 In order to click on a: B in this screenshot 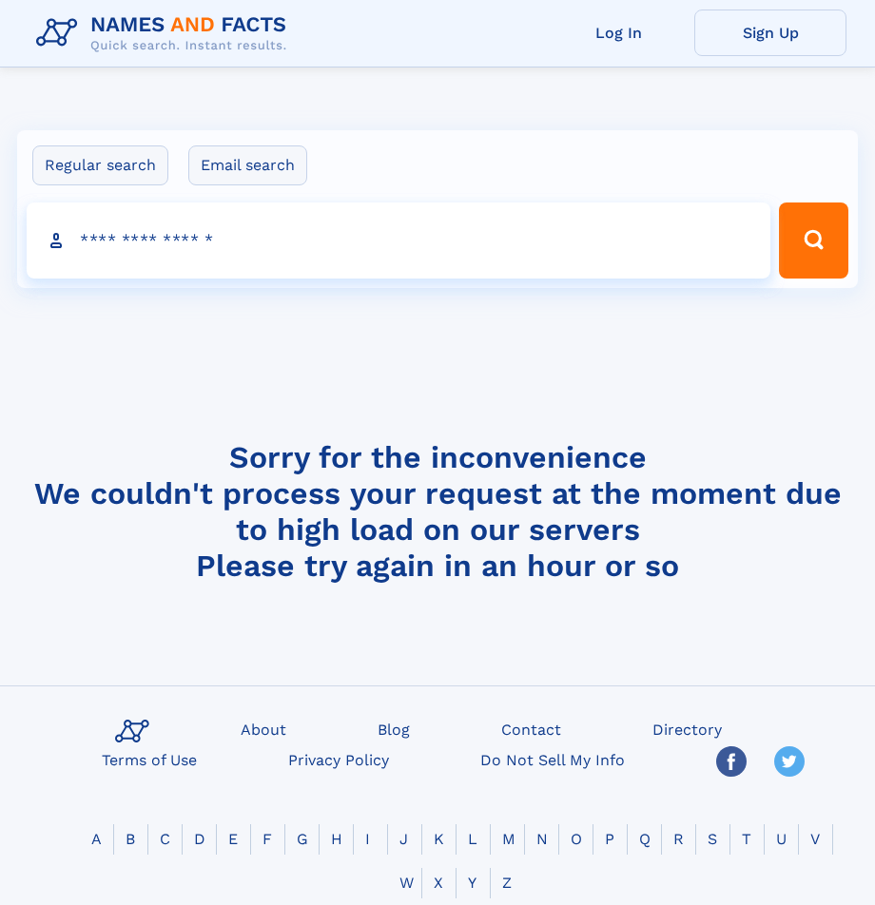, I will do `click(130, 838)`.